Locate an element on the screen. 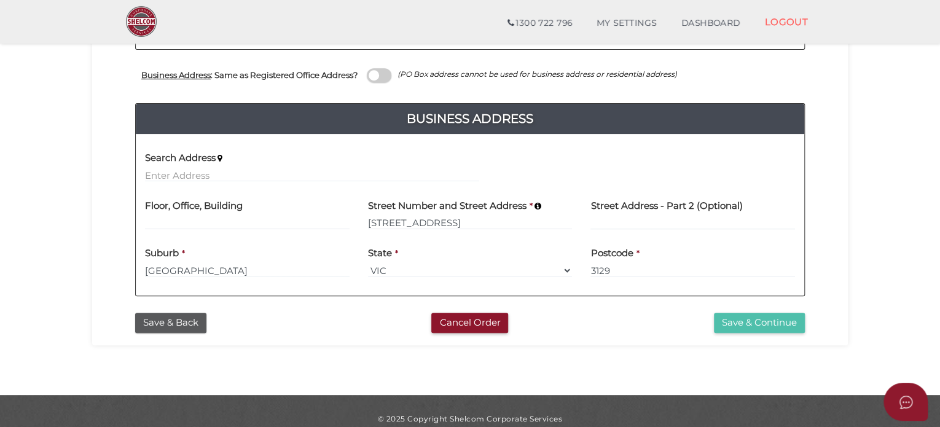 The image size is (940, 427). a: MY SETTINGS is located at coordinates (626, 23).